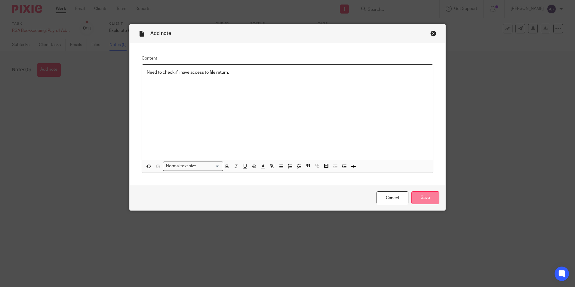 The width and height of the screenshot is (575, 287). What do you see at coordinates (287, 58) in the screenshot?
I see `label: Content` at bounding box center [287, 58].